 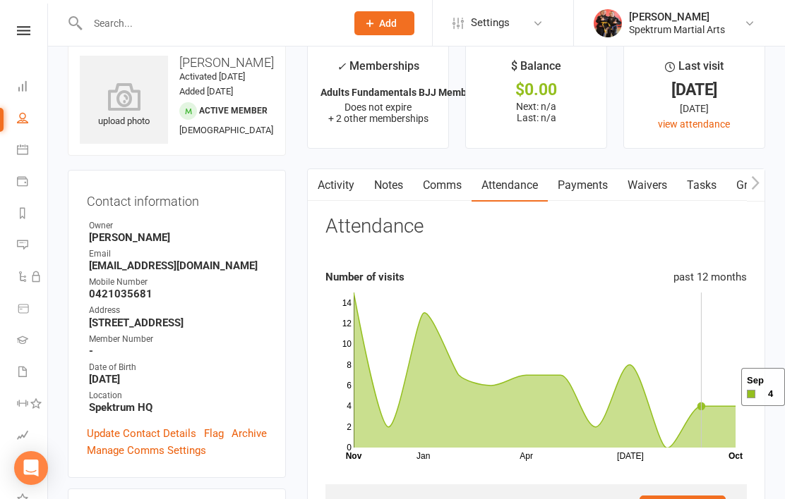 What do you see at coordinates (378, 119) in the screenshot?
I see `span: + 2 other memberships` at bounding box center [378, 119].